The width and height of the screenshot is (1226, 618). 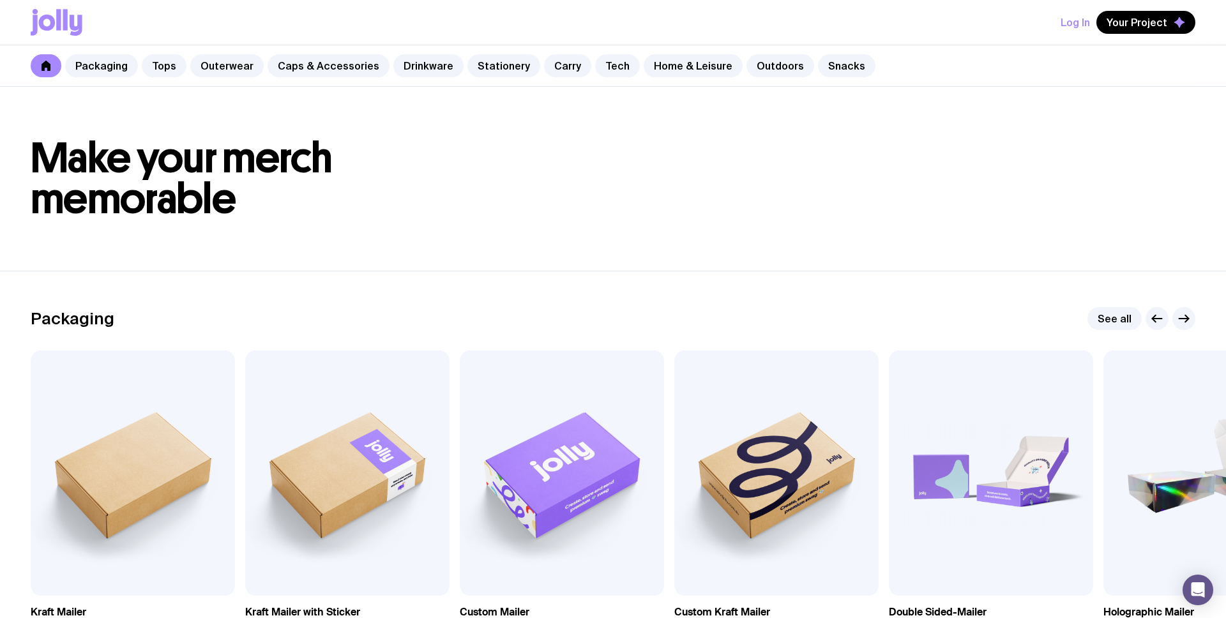 I want to click on a: Outdoors, so click(x=780, y=66).